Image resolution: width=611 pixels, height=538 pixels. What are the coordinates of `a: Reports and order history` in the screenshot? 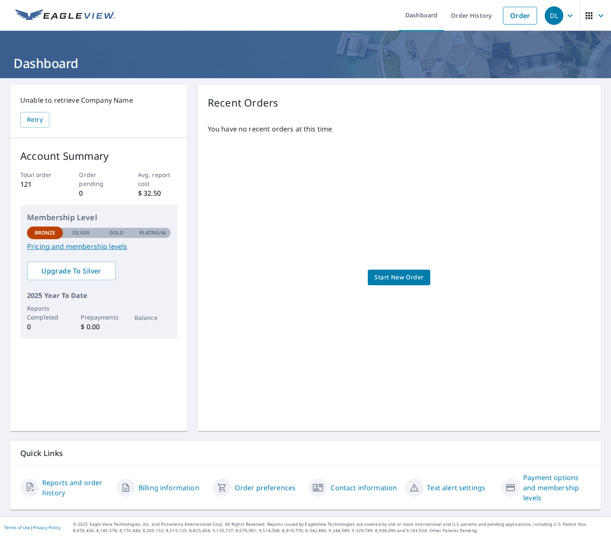 It's located at (76, 487).